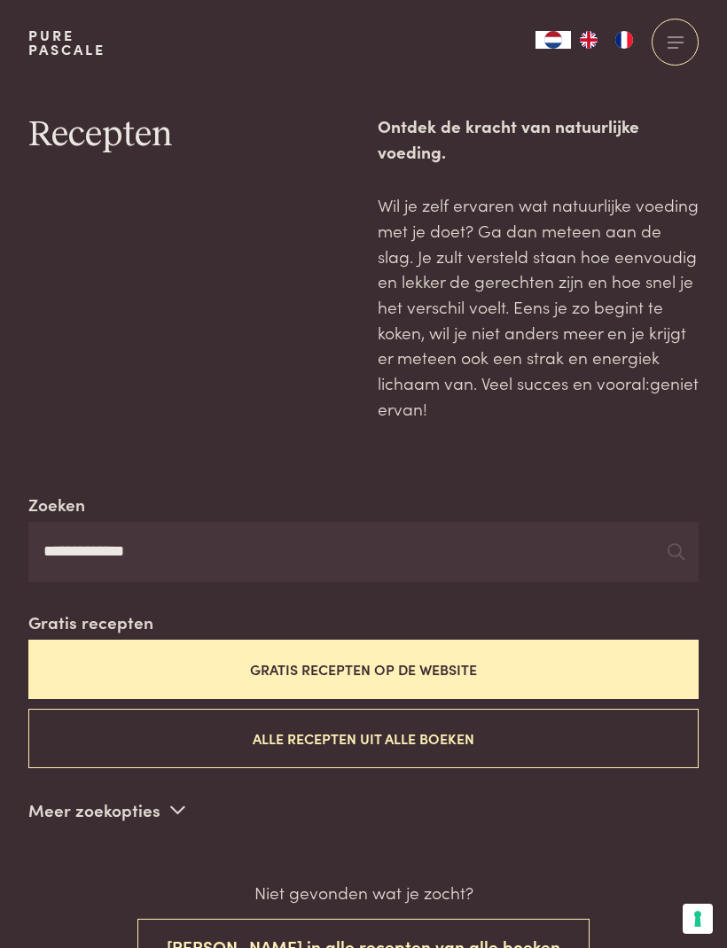  What do you see at coordinates (553, 40) in the screenshot?
I see `div: Language` at bounding box center [553, 40].